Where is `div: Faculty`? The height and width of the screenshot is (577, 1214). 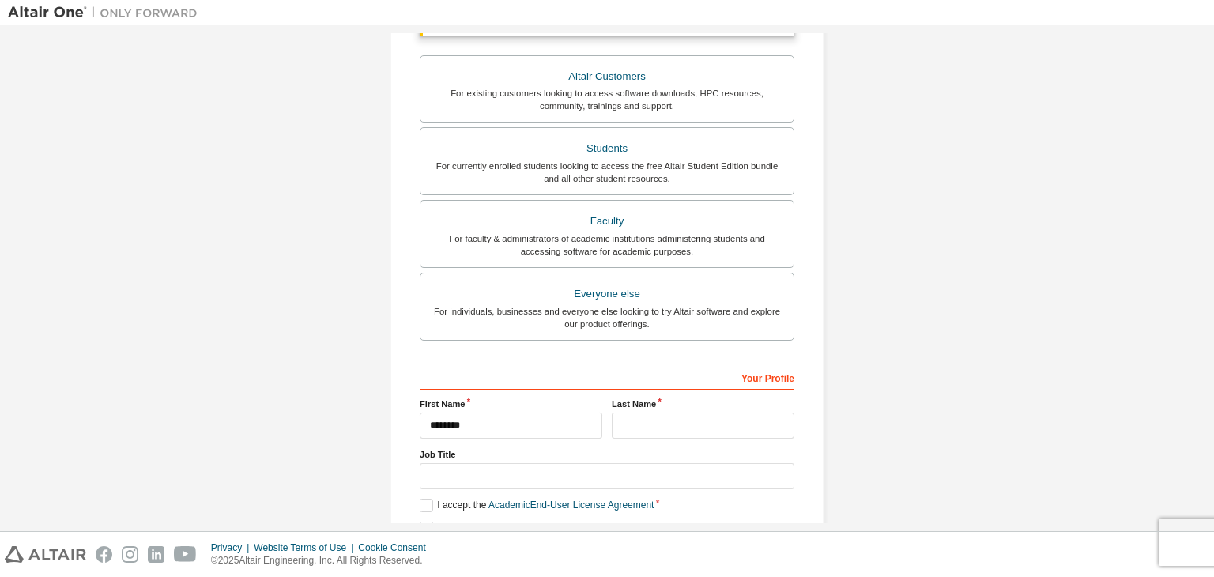 div: Faculty is located at coordinates (607, 221).